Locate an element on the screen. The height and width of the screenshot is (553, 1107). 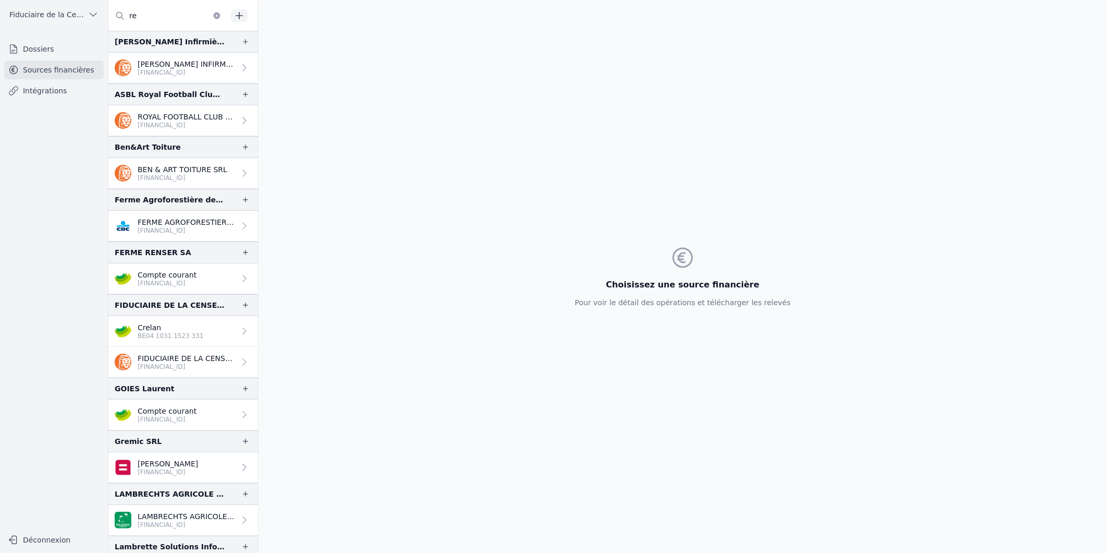
h3: Choisissez une source financière is located at coordinates (683, 285).